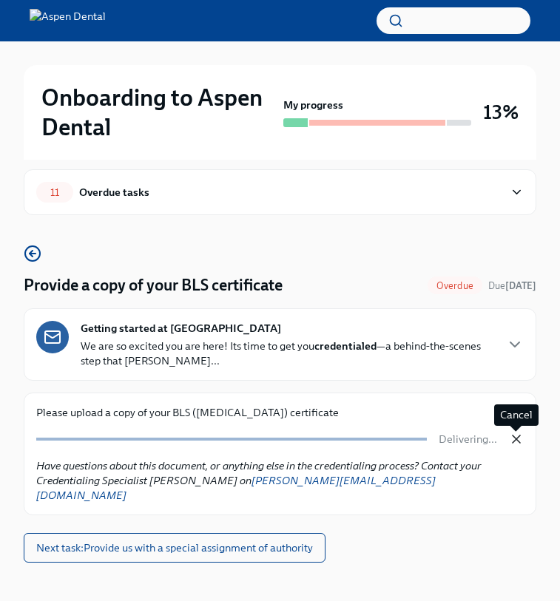 This screenshot has width=560, height=601. Describe the element at coordinates (55, 192) in the screenshot. I see `span: 11` at that location.